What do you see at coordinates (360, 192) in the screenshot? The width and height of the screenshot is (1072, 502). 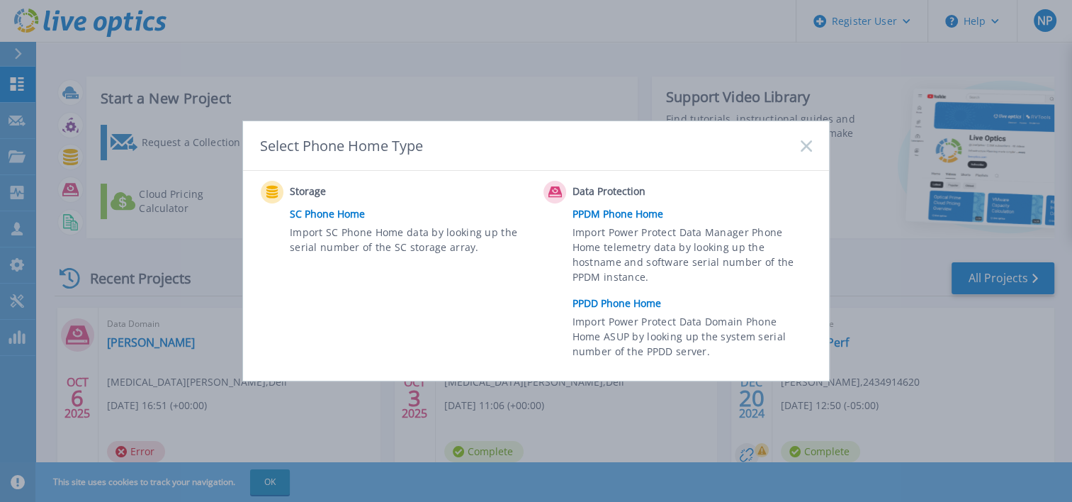 I see `span: Storage` at bounding box center [360, 192].